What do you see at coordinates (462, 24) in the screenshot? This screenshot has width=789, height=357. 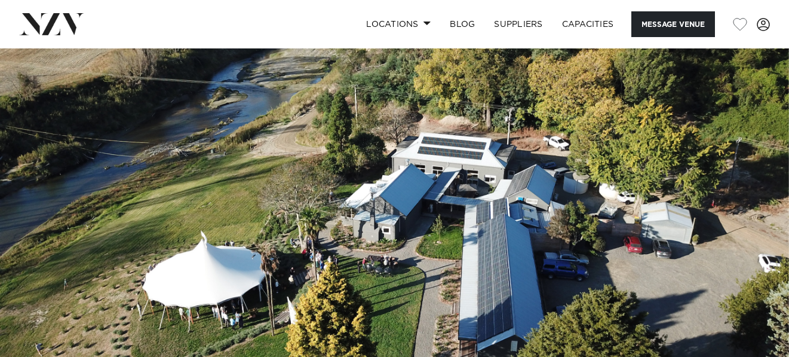 I see `a: BLOG` at bounding box center [462, 24].